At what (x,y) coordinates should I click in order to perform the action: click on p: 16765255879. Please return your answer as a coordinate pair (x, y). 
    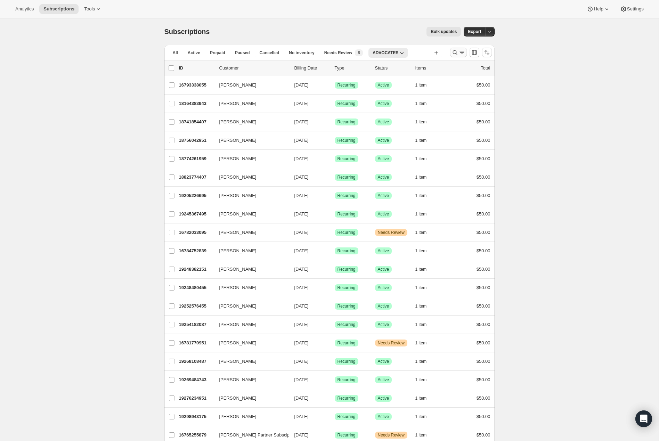
    Looking at the image, I should click on (196, 435).